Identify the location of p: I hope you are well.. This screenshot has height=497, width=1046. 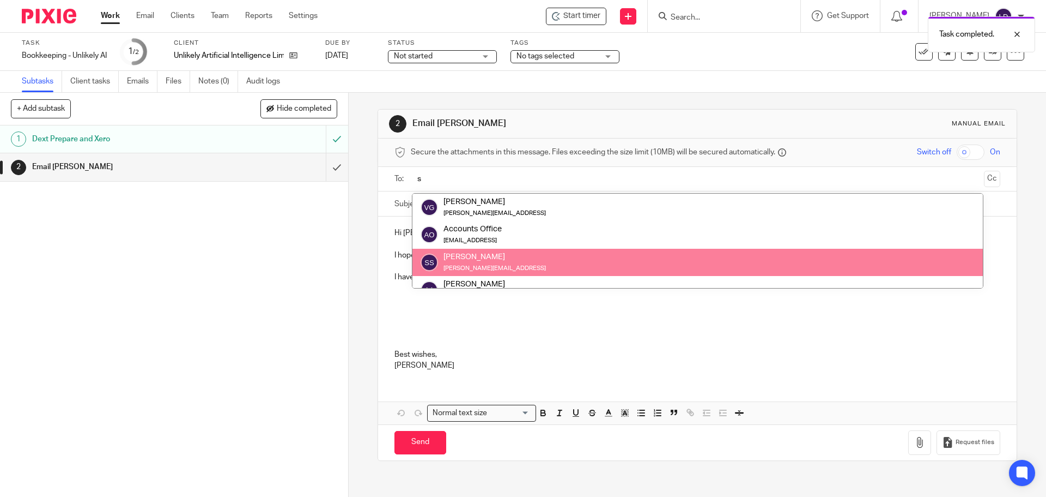
(697, 255).